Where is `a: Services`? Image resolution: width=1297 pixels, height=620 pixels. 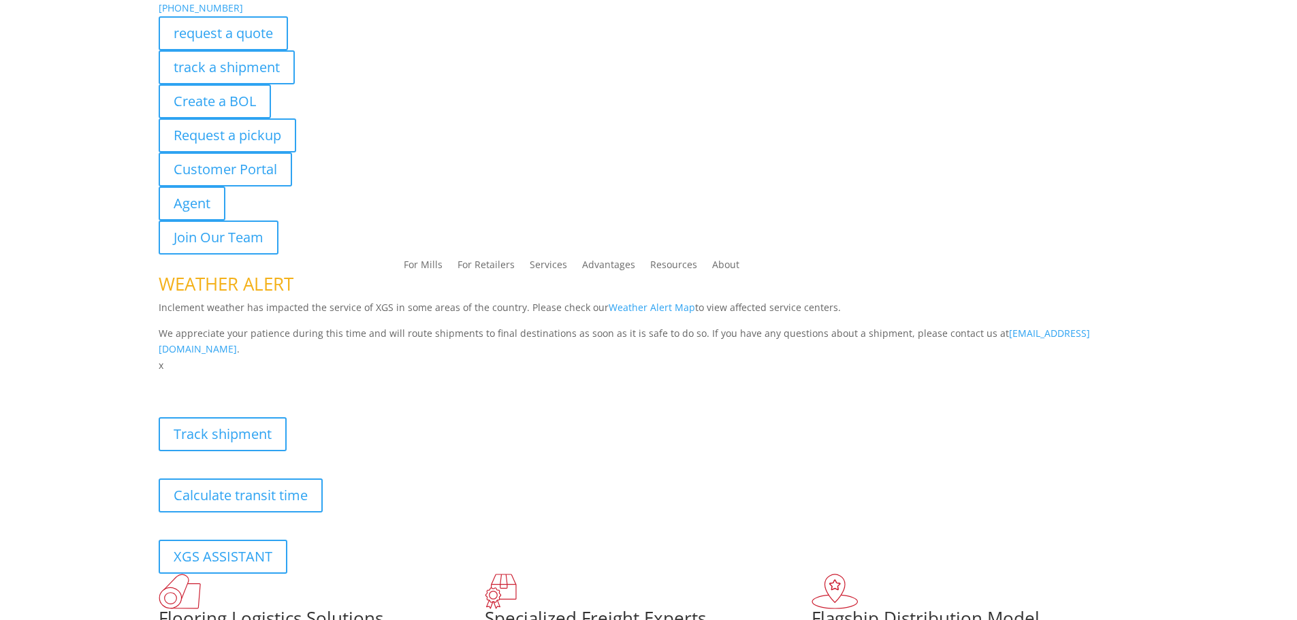 a: Services is located at coordinates (548, 267).